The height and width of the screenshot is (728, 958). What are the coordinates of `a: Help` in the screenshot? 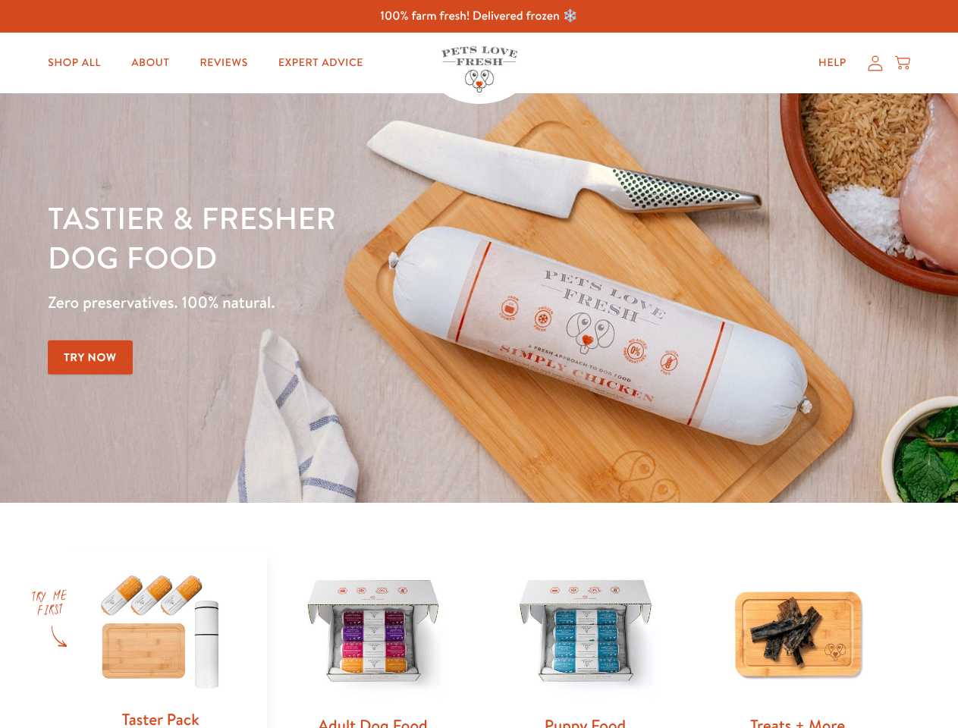 It's located at (832, 63).